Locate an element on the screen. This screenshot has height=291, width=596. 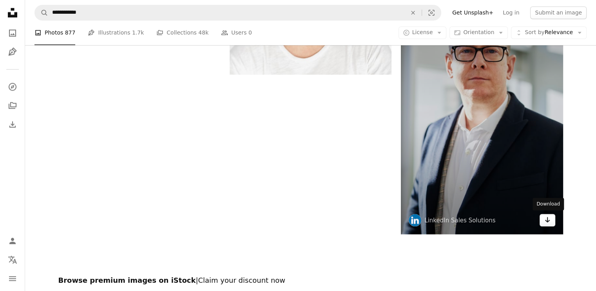
span: | Claim your discount now is located at coordinates (240, 279).